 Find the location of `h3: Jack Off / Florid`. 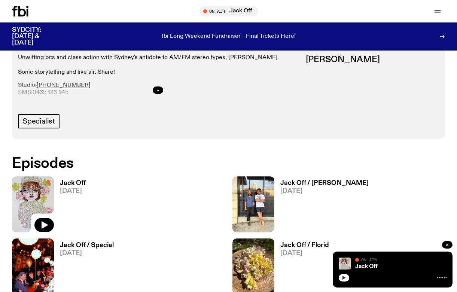

h3: Jack Off / Florid is located at coordinates (305, 245).